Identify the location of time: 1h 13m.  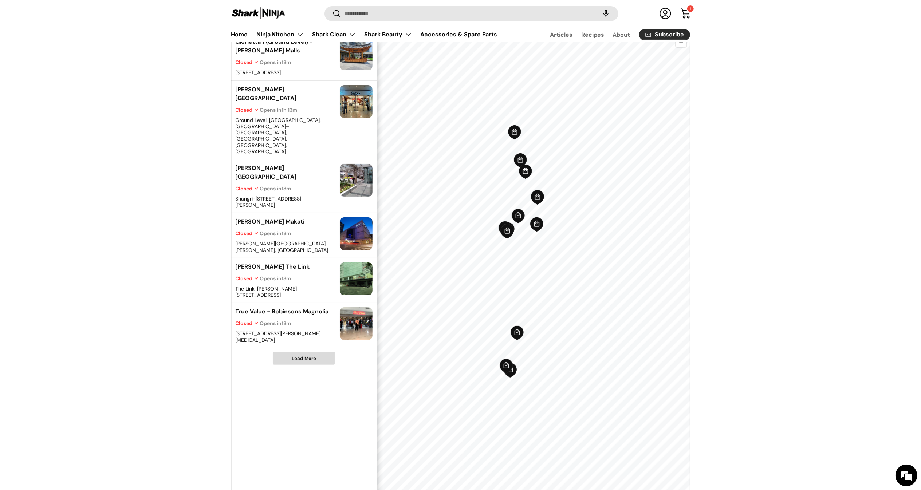
(290, 110).